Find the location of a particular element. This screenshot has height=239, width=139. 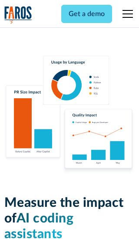

div: menu is located at coordinates (126, 14).